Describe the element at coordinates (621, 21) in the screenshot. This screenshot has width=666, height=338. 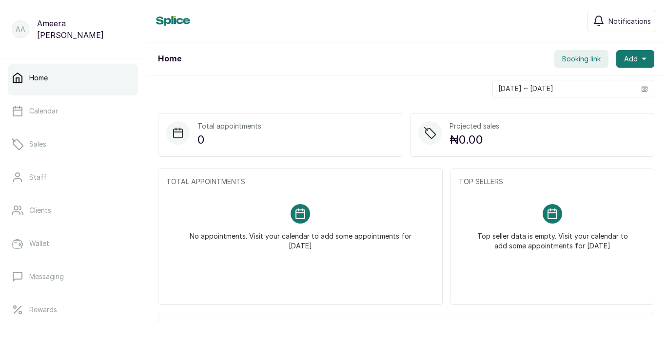
I see `button: Notifications` at that location.